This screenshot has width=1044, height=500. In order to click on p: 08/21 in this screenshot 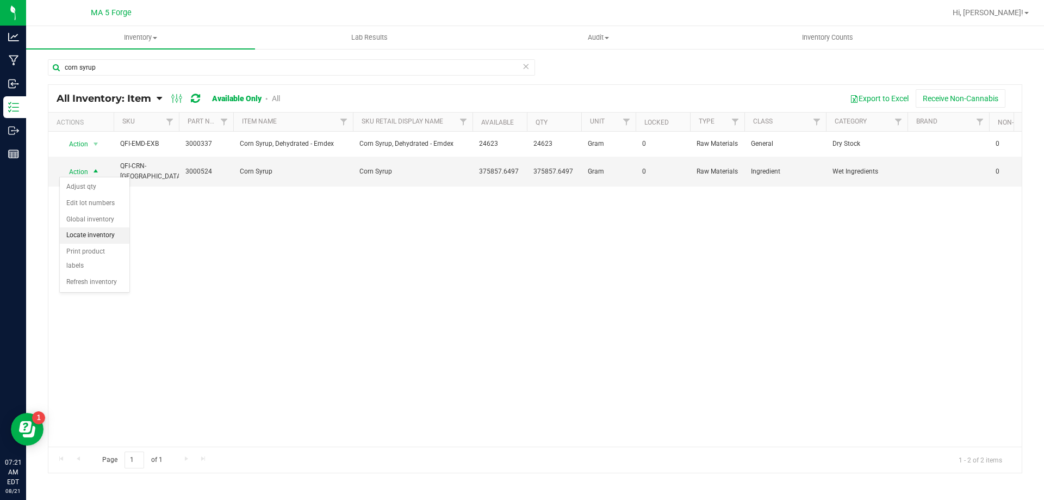, I will do `click(13, 491)`.